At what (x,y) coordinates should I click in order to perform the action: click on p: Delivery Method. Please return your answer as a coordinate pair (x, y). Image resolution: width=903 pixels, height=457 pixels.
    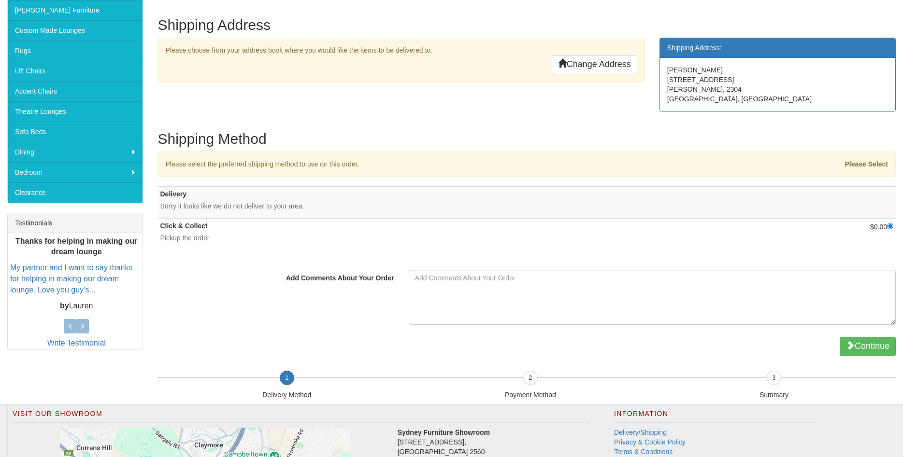
    Looking at the image, I should click on (287, 395).